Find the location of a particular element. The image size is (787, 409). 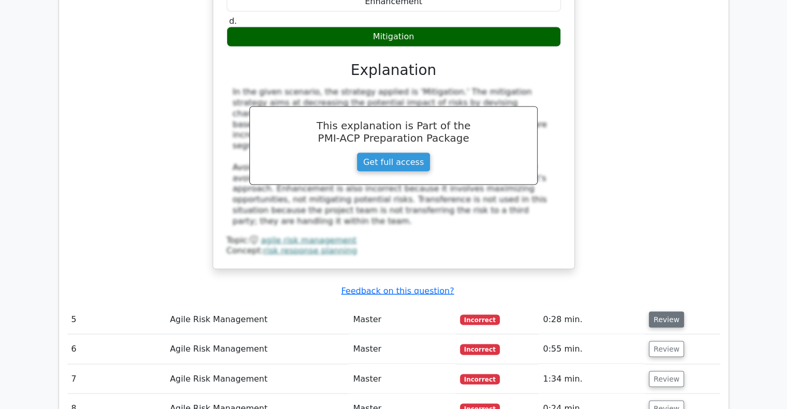

div: In the given scenario, the strategy applied is 'Mitigation.' The mitigation strategy aims at decr... is located at coordinates (394, 157).